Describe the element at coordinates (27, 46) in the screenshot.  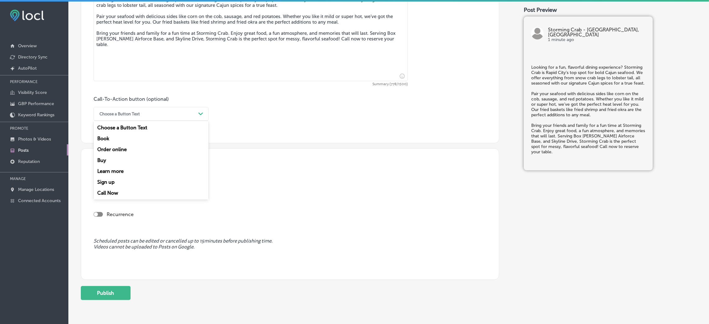
I see `p: Overview` at that location.